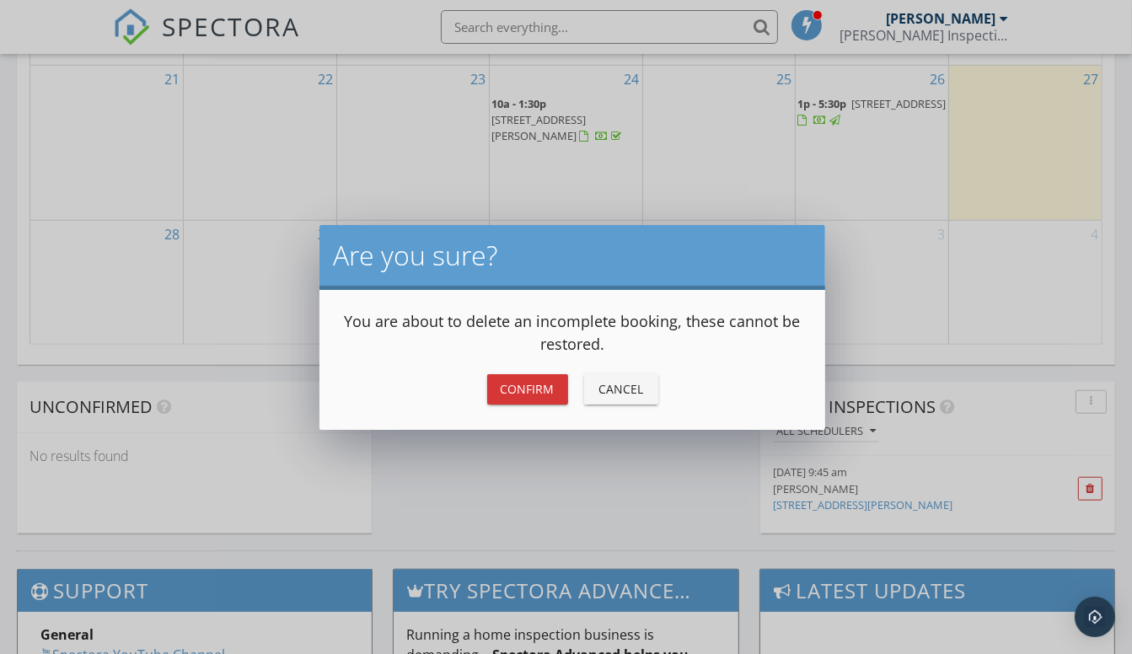 This screenshot has width=1132, height=654. What do you see at coordinates (572, 333) in the screenshot?
I see `p: You are about to delete an incomplete booking, these cannot be restored.` at bounding box center [572, 333].